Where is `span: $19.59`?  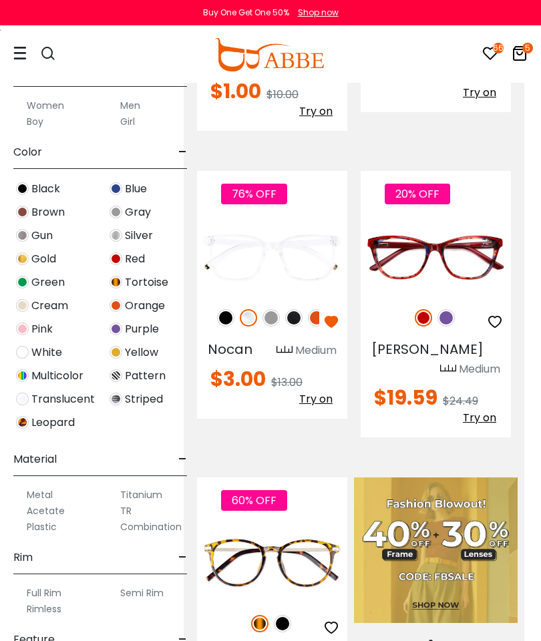 span: $19.59 is located at coordinates (405, 397).